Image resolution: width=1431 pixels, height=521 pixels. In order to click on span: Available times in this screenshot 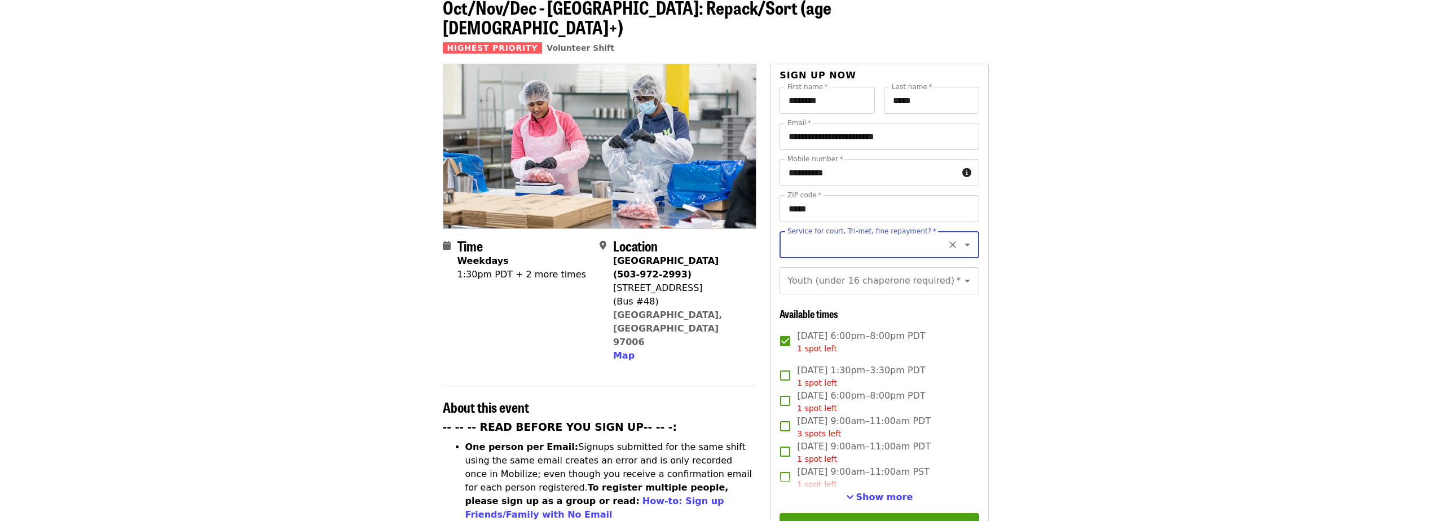, I will do `click(809, 314)`.